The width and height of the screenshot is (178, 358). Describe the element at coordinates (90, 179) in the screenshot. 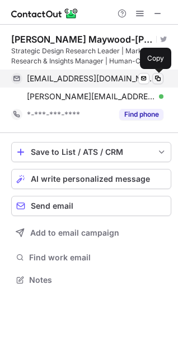

I see `span: AI write personalized message` at that location.